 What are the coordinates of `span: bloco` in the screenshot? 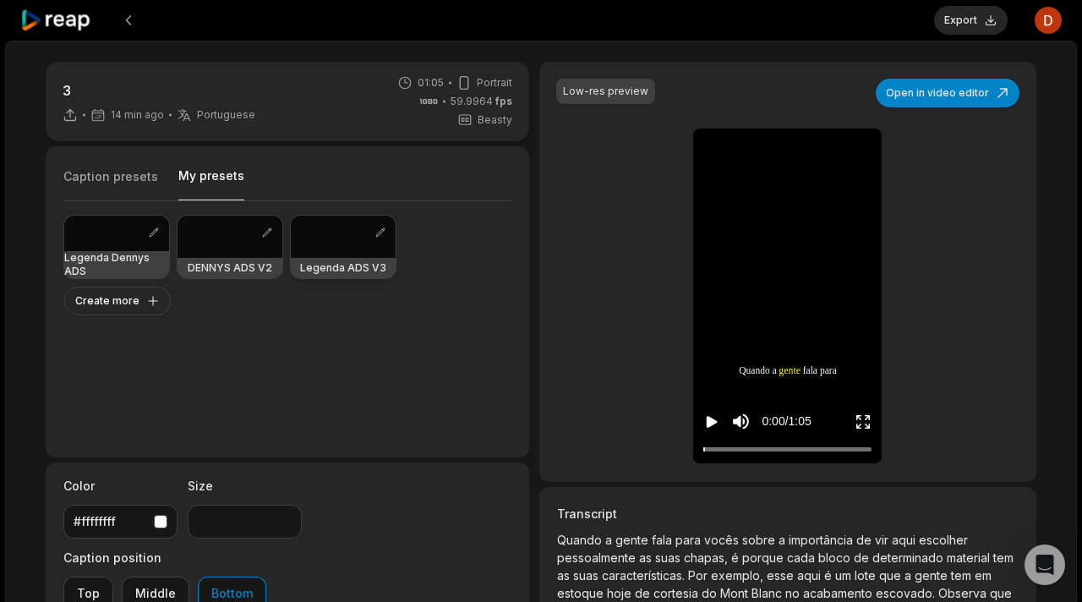 It's located at (836, 557).